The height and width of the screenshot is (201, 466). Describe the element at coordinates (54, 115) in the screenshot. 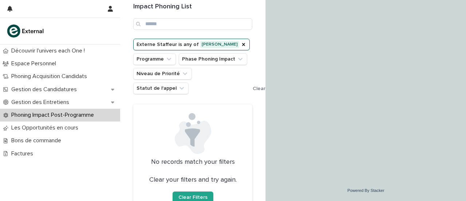

I see `p: Phoning Impact Post-Programme` at that location.